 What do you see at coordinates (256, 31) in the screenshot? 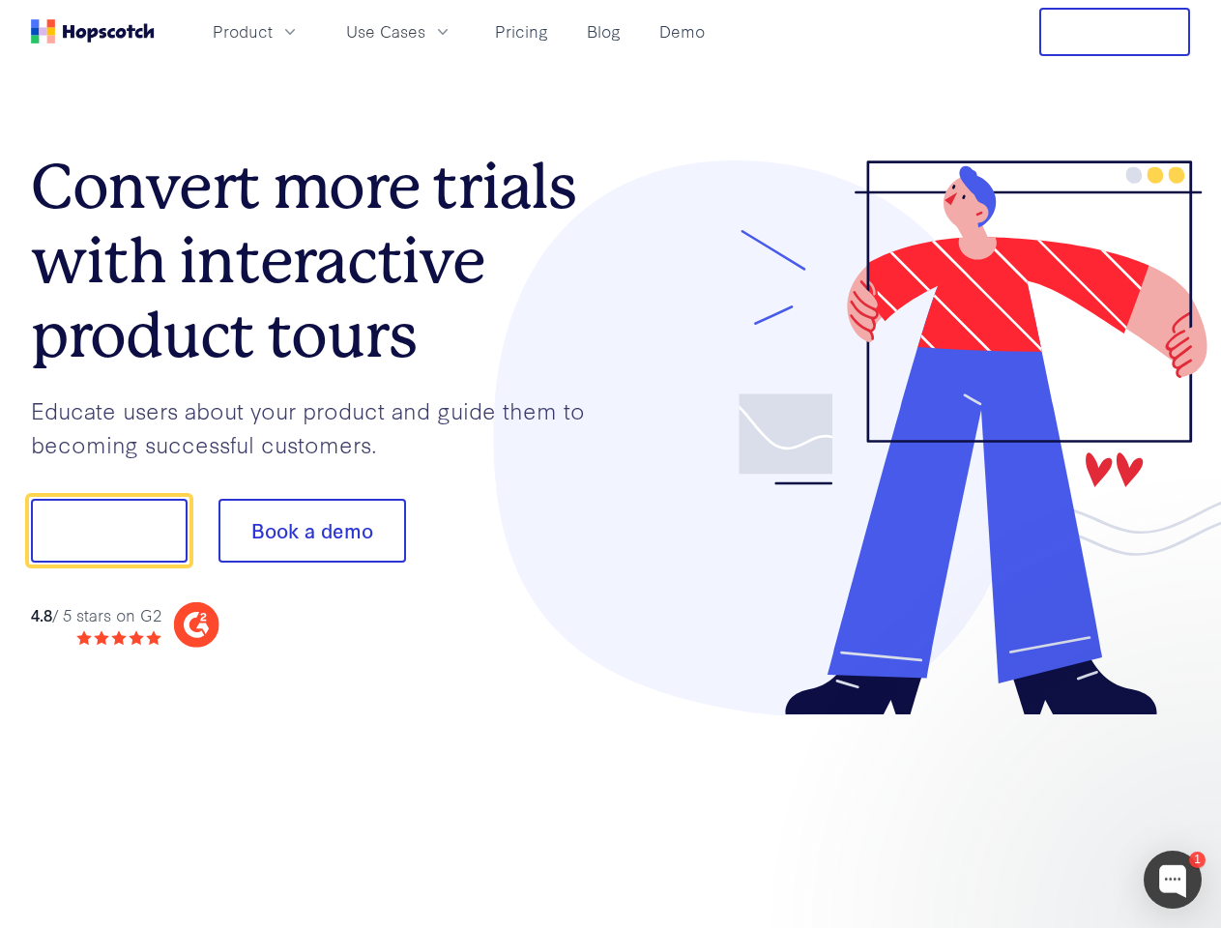
I see `button: Product` at bounding box center [256, 31].